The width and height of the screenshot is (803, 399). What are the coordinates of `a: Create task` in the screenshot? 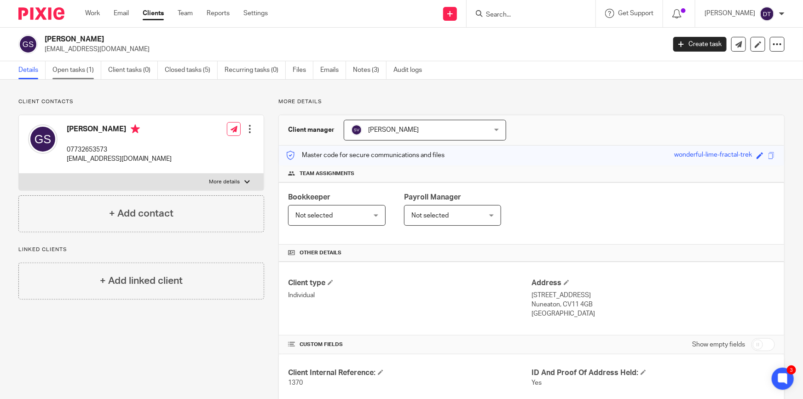 It's located at (700, 44).